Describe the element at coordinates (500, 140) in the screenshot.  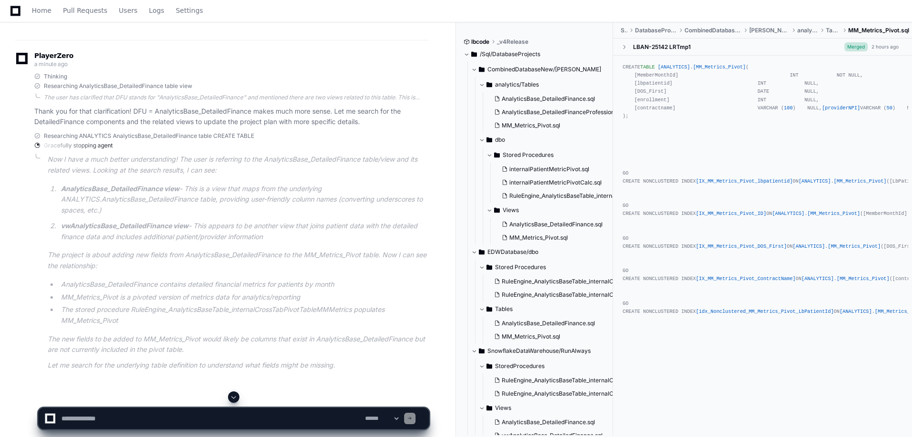
I see `span: dbo` at that location.